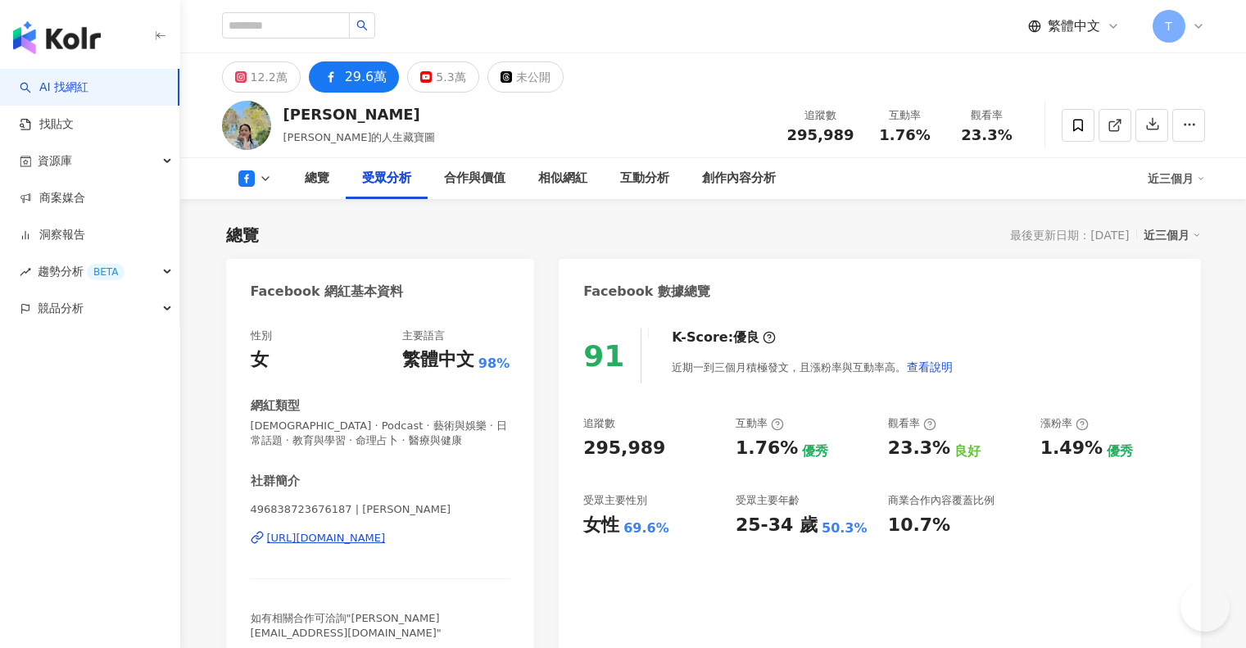 Image resolution: width=1246 pixels, height=648 pixels. What do you see at coordinates (919, 525) in the screenshot?
I see `div: 10.7%` at bounding box center [919, 525].